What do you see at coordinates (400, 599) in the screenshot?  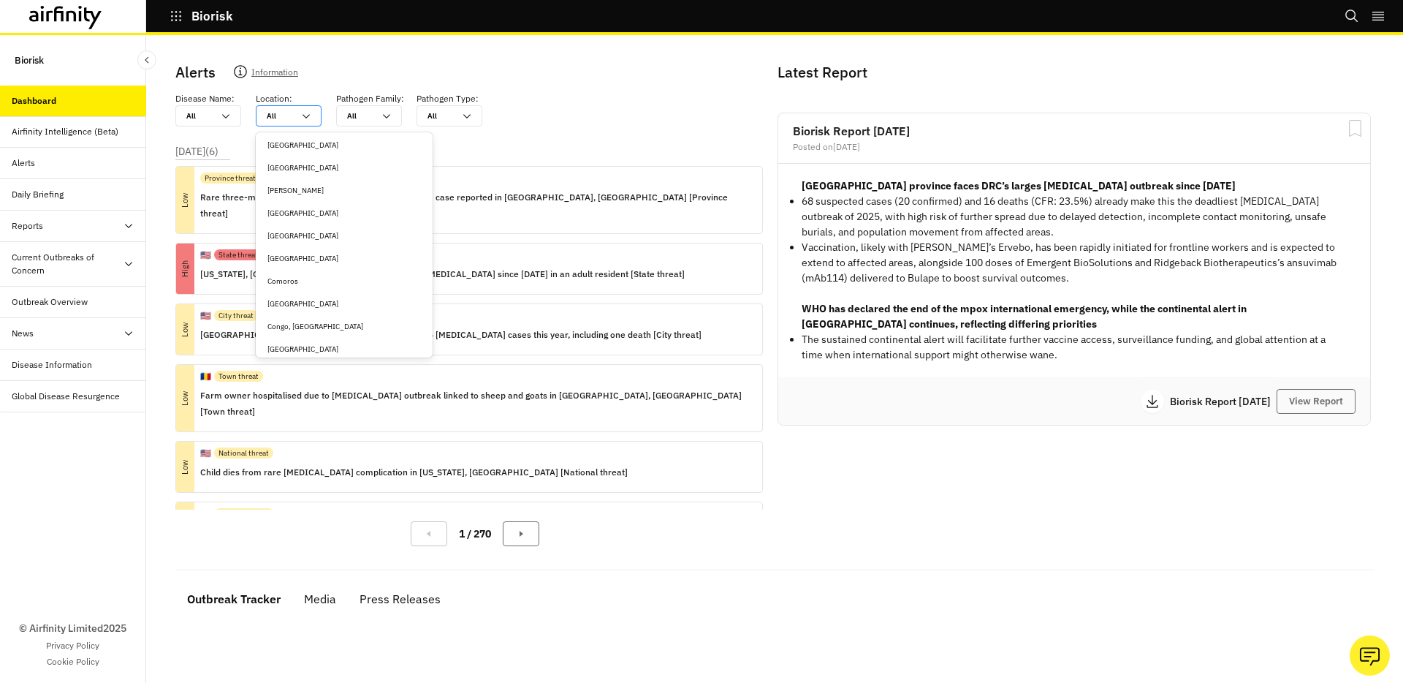 I see `div: Press Releases` at bounding box center [400, 599].